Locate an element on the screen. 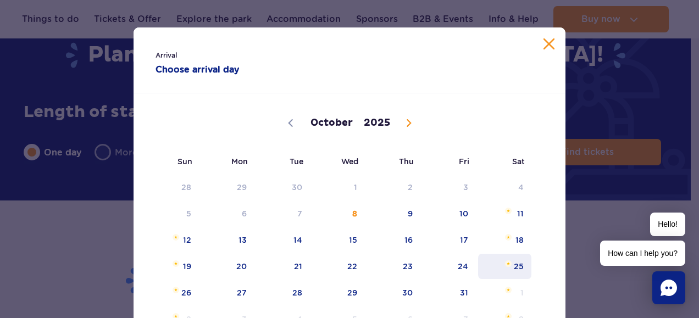 This screenshot has height=318, width=699. span: Wed is located at coordinates (338, 162).